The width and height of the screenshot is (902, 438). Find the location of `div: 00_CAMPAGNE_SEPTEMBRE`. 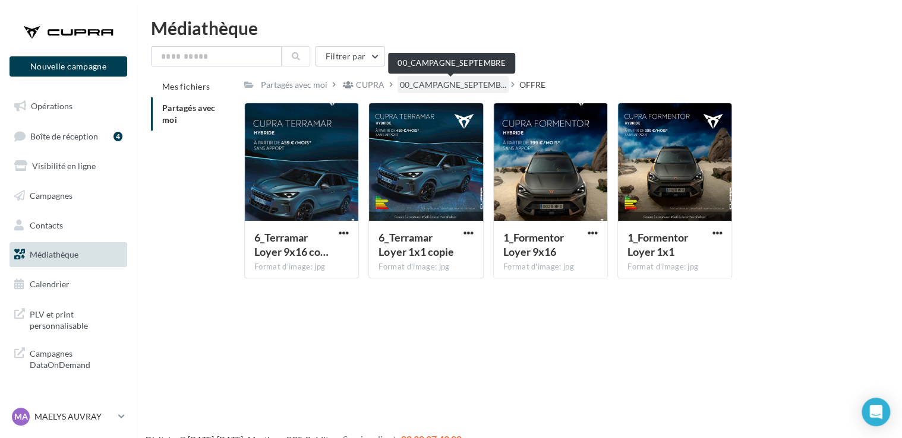

div: 00_CAMPAGNE_SEPTEMBRE is located at coordinates (451, 63).